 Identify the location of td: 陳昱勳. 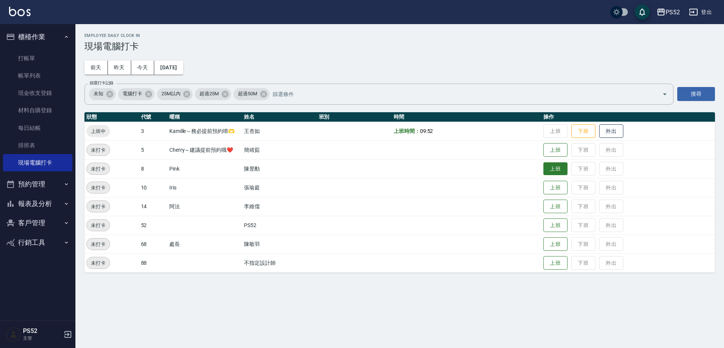
(279, 169).